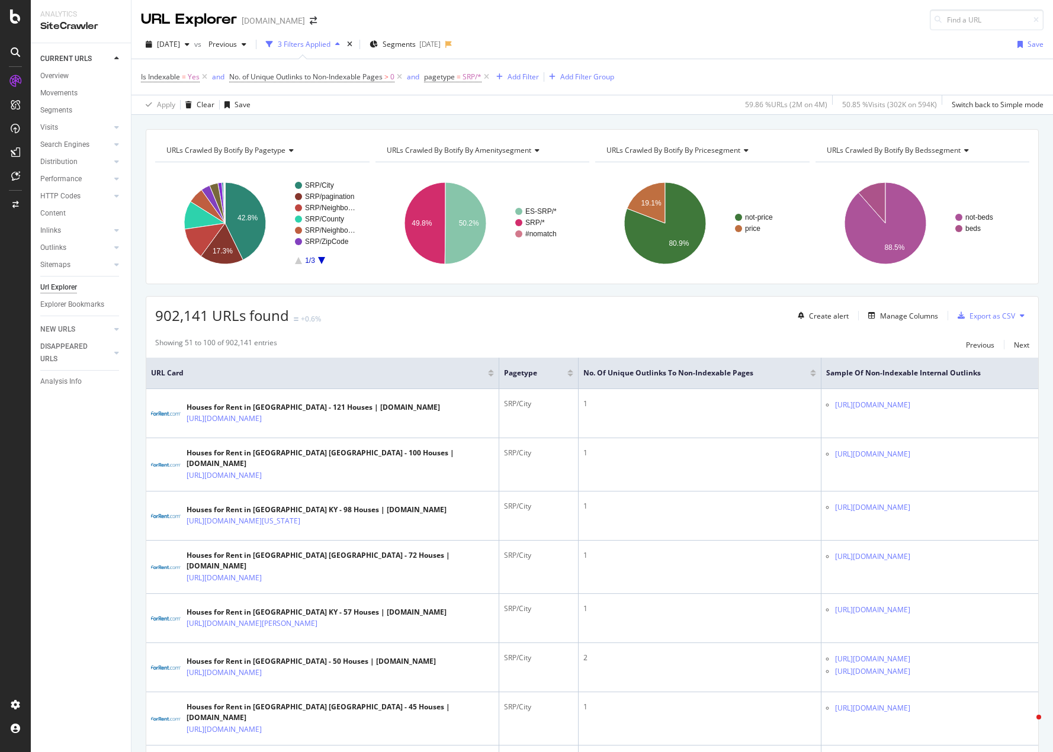  I want to click on div: Clear, so click(206, 104).